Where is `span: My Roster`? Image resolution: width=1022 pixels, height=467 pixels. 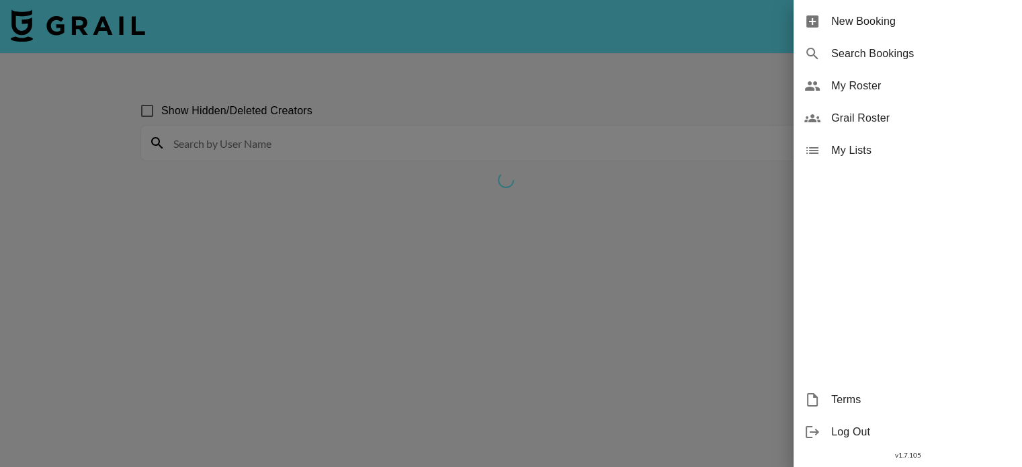 span: My Roster is located at coordinates (922, 86).